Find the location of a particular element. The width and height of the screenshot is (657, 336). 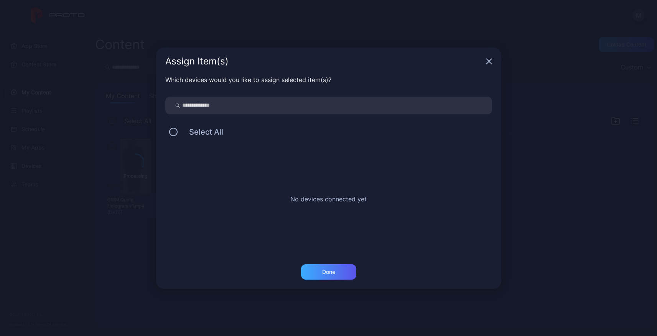

span: Select All is located at coordinates (202, 132).